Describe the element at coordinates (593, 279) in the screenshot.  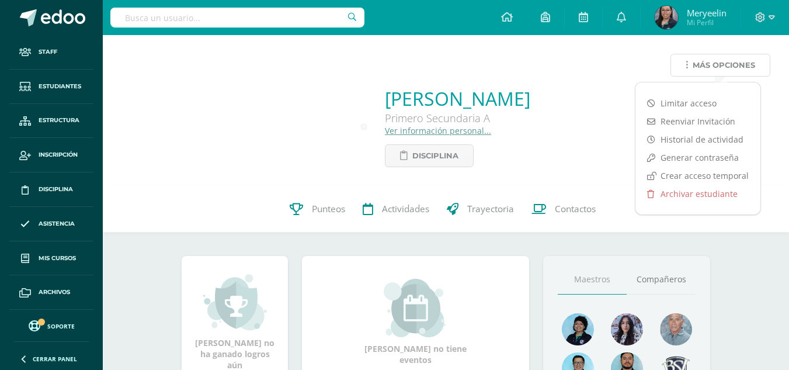
I see `a: Maestros` at that location.